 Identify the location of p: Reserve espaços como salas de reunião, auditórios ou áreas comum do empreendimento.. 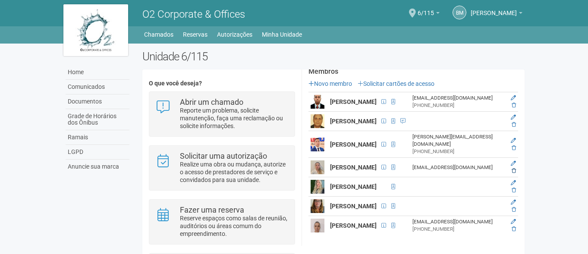
(234, 226).